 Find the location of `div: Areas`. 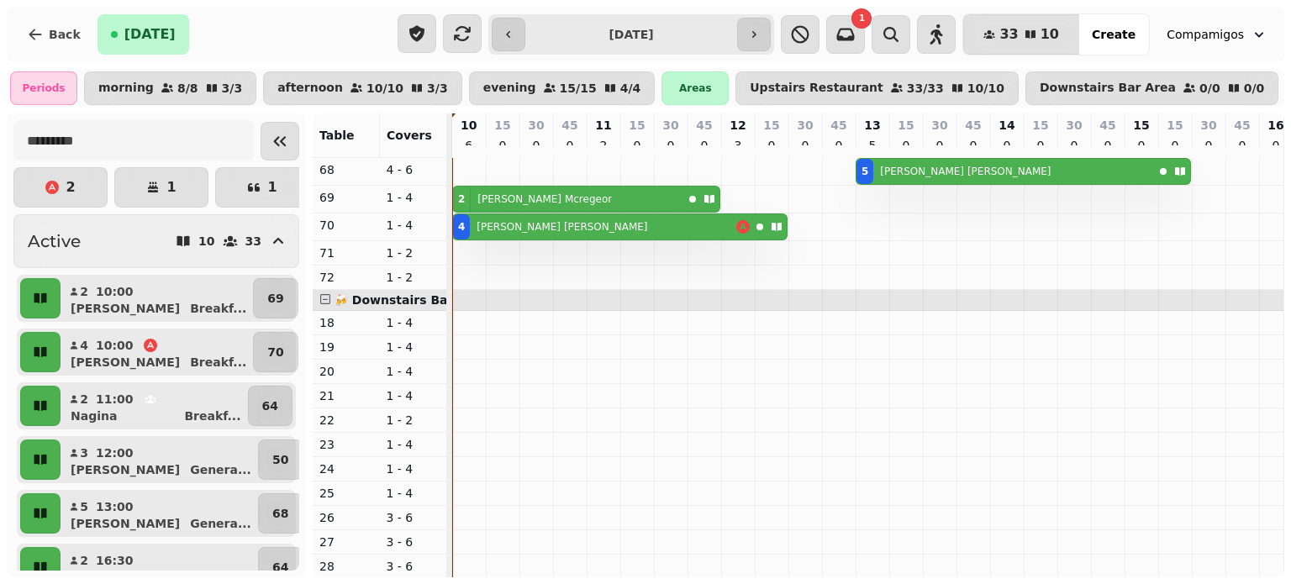

div: Areas is located at coordinates (695, 88).